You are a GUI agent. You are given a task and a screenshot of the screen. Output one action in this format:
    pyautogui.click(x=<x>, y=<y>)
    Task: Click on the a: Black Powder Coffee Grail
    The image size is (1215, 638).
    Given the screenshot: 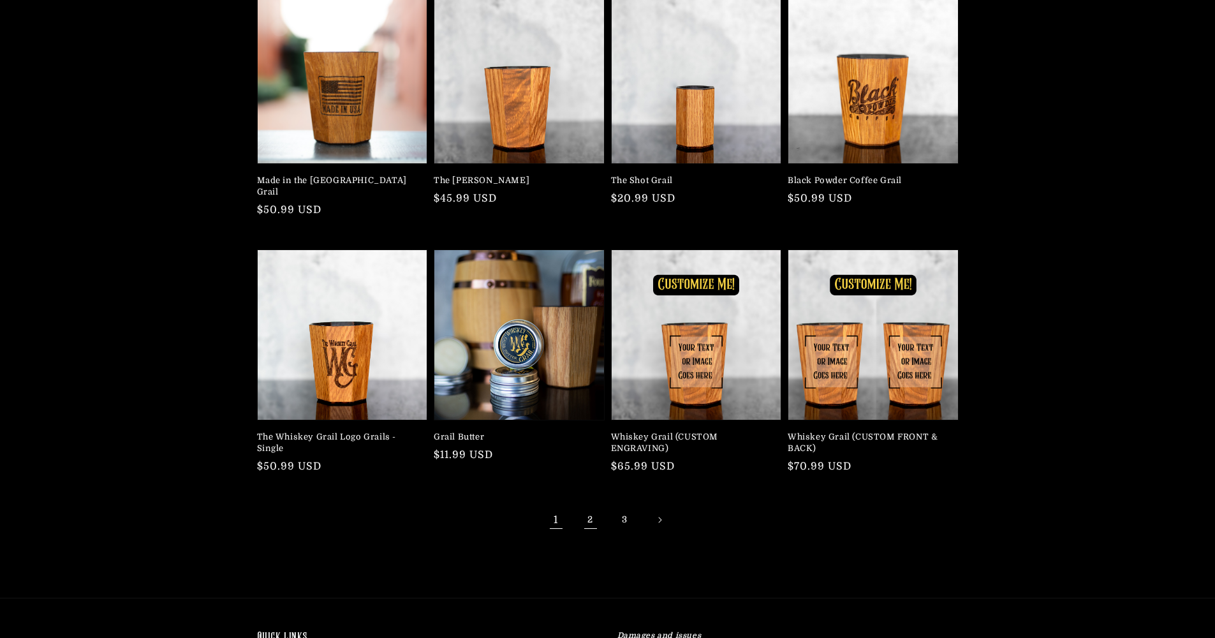 What is the action you would take?
    pyautogui.click(x=870, y=181)
    